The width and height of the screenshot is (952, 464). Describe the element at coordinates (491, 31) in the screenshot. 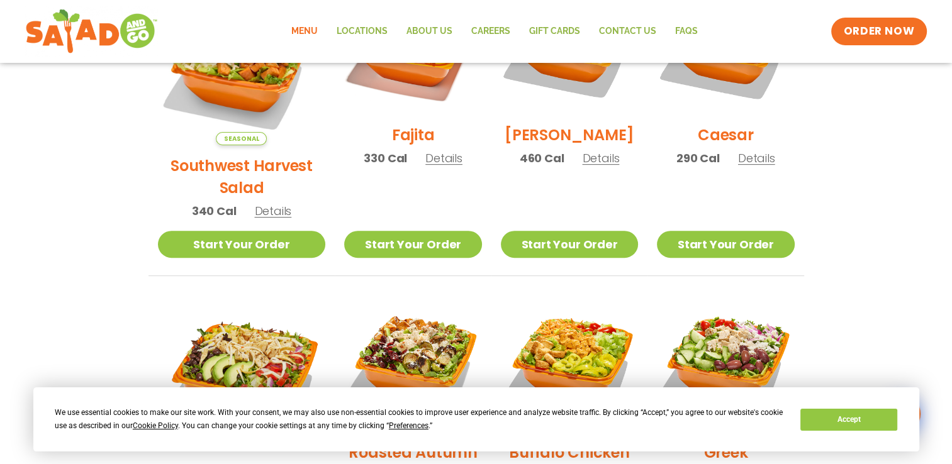

I see `a: Careers` at that location.